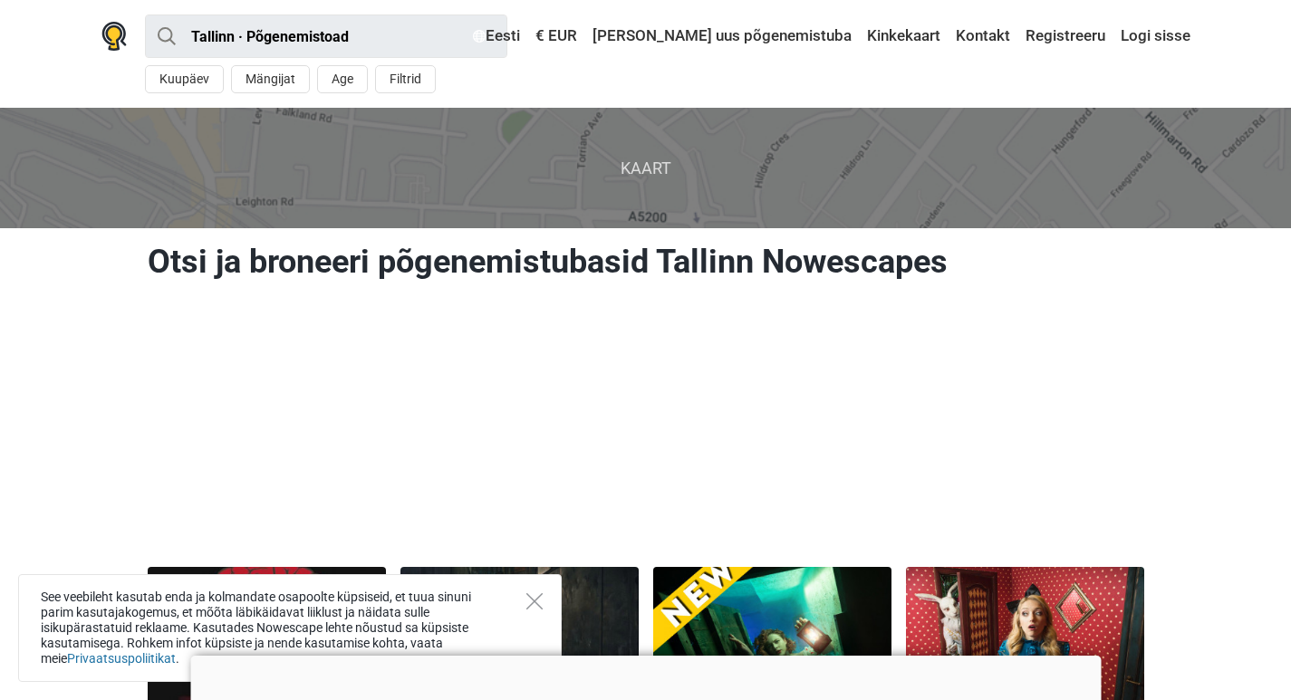 This screenshot has height=700, width=1291. I want to click on div: See veebileht kasutab enda ja kolmandate osapoolte küpsiseid, et tuua sinuni parim kasutajakogemu..., so click(290, 628).